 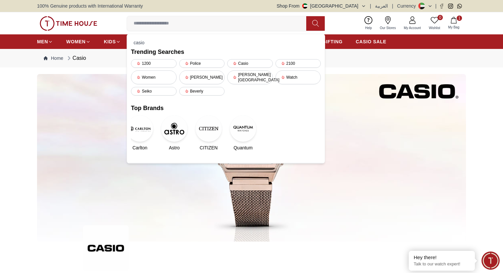 I want to click on a: WOMEN, so click(x=78, y=42).